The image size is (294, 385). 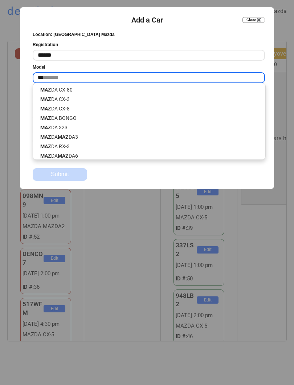 What do you see at coordinates (149, 156) in the screenshot?
I see `p: DA DA6` at bounding box center [149, 156].